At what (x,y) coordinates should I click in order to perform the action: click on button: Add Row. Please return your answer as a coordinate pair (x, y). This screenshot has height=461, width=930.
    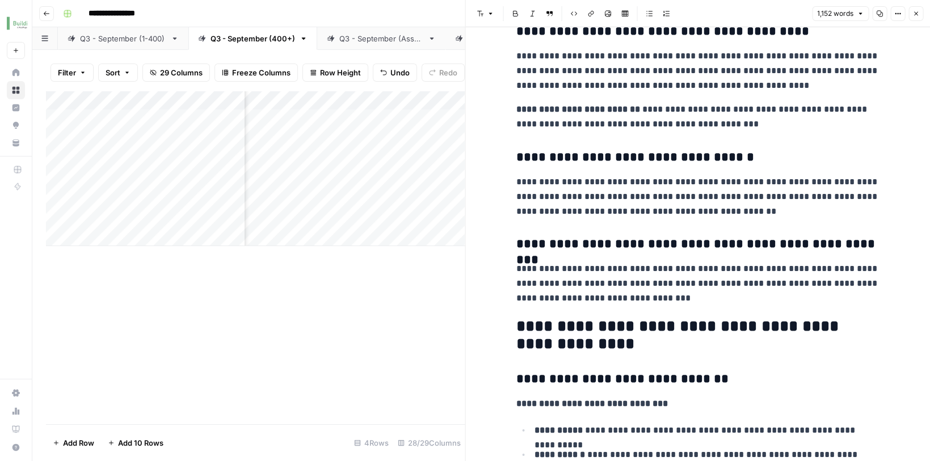
    Looking at the image, I should click on (73, 443).